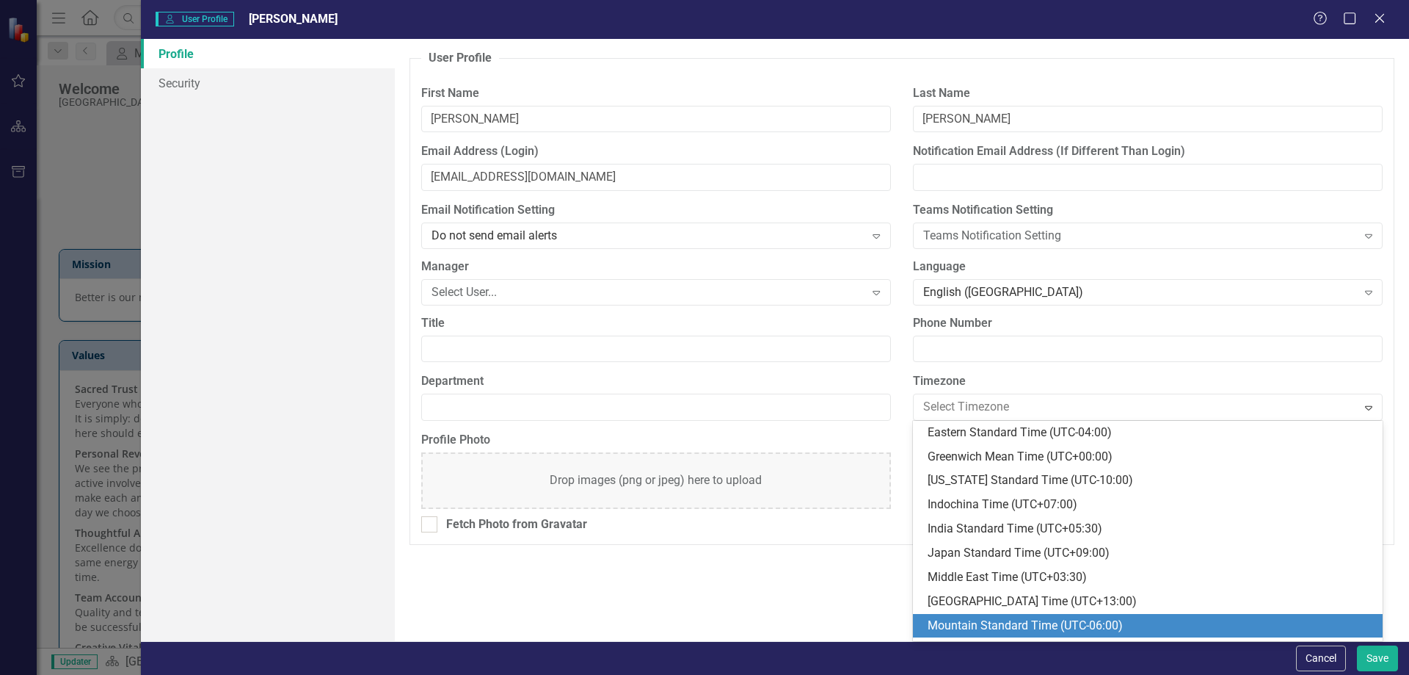 The image size is (1409, 675). Describe the element at coordinates (1148, 266) in the screenshot. I see `label: Language` at that location.